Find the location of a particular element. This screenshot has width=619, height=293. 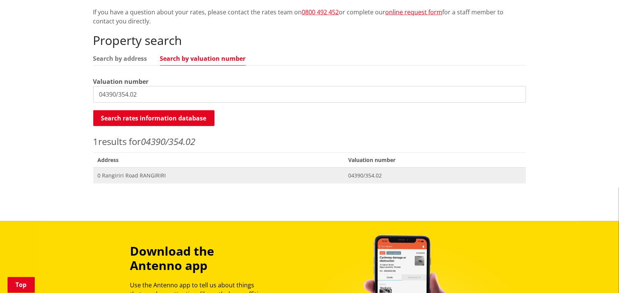

h2: Property search is located at coordinates (310, 40).